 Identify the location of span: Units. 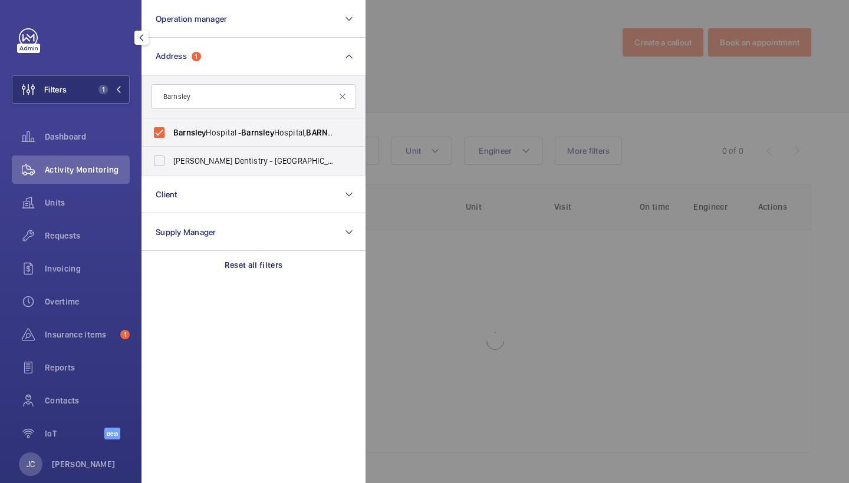
(87, 203).